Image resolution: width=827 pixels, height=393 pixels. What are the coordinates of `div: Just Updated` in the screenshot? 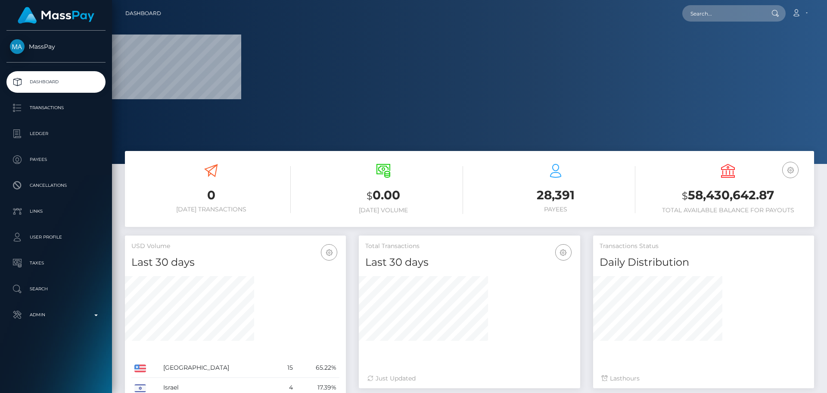 It's located at (469, 378).